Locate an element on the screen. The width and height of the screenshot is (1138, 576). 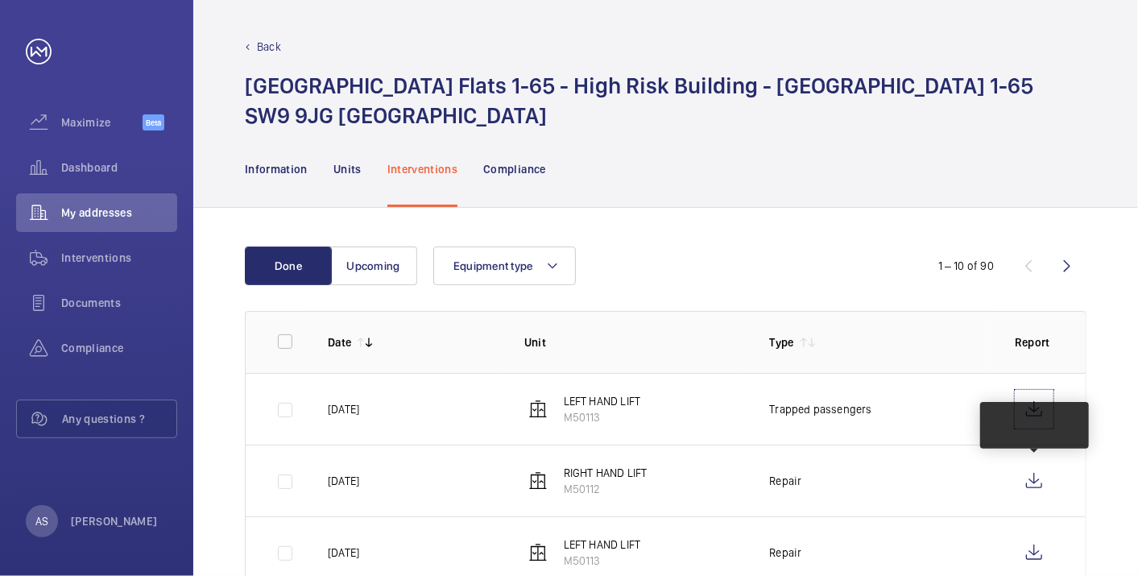
p: Information is located at coordinates (276, 169).